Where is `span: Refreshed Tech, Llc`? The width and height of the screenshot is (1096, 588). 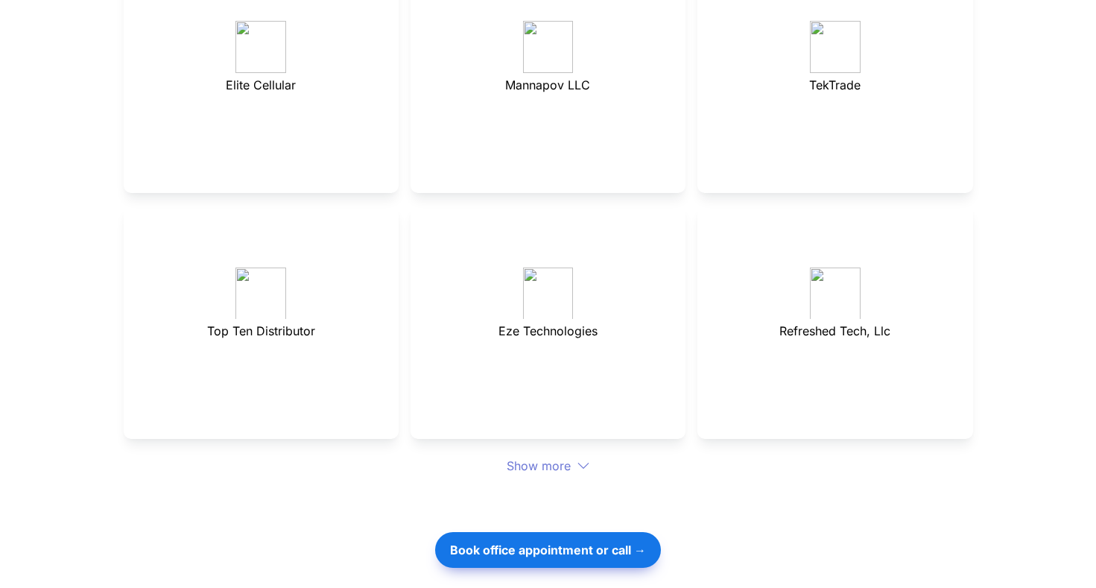
span: Refreshed Tech, Llc is located at coordinates (834, 331).